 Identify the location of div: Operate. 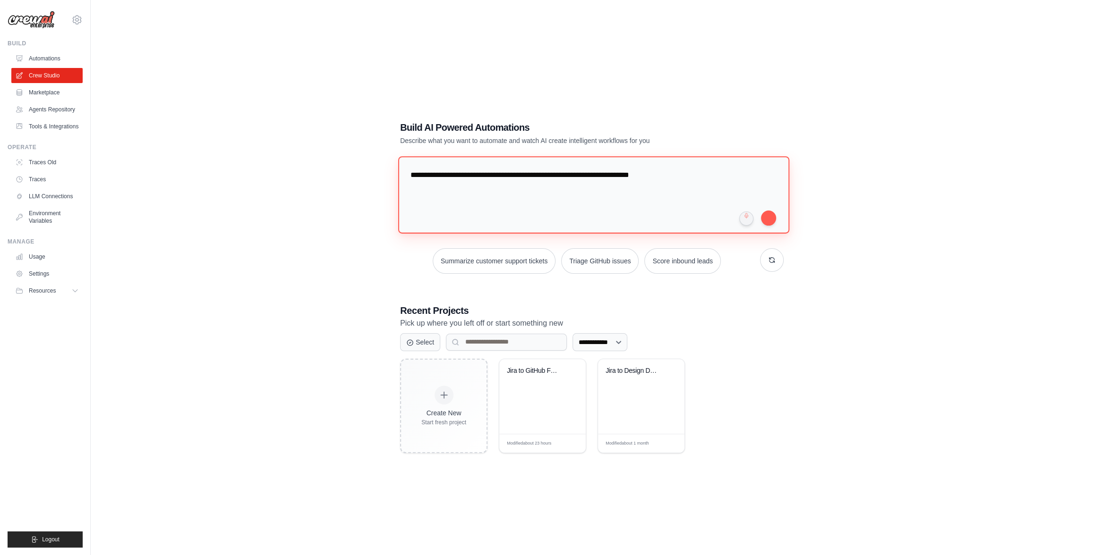
(45, 147).